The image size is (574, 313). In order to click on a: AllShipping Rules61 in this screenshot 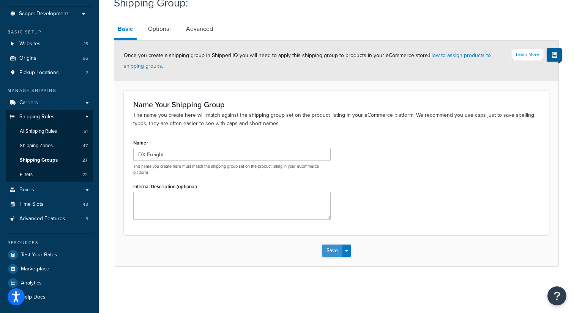, I will do `click(49, 131)`.